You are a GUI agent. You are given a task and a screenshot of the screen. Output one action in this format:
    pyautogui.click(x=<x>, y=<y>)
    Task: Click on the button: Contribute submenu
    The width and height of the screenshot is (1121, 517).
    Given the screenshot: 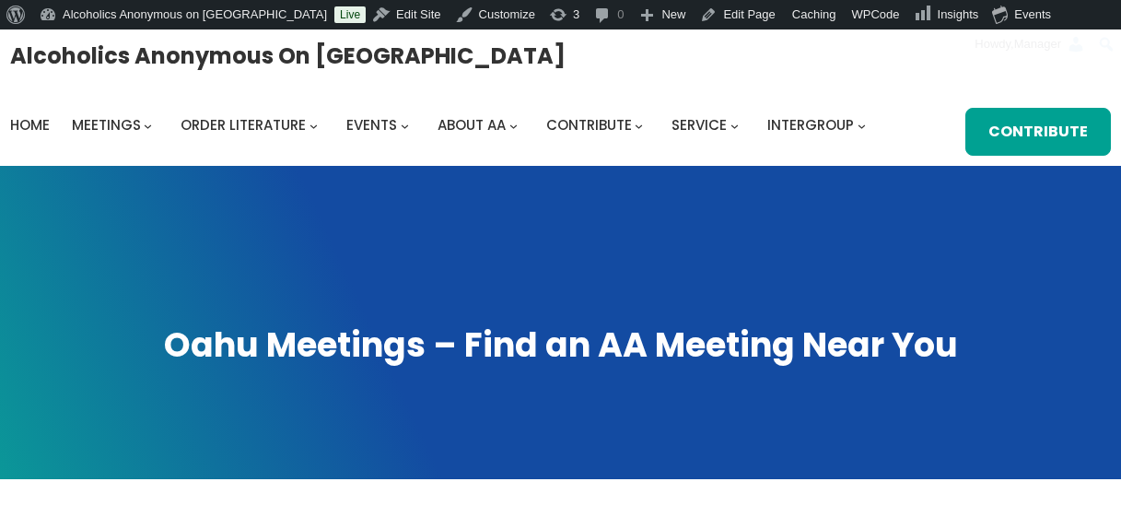 What is the action you would take?
    pyautogui.click(x=638, y=124)
    